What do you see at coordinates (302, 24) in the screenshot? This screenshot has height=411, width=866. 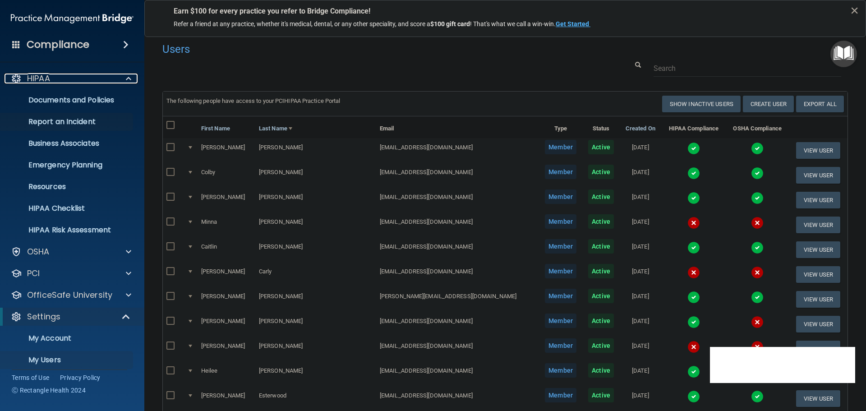 I see `span: Refer a friend at any practice, whether it's medical, dental, or any other speciality, and score a` at bounding box center [302, 24].